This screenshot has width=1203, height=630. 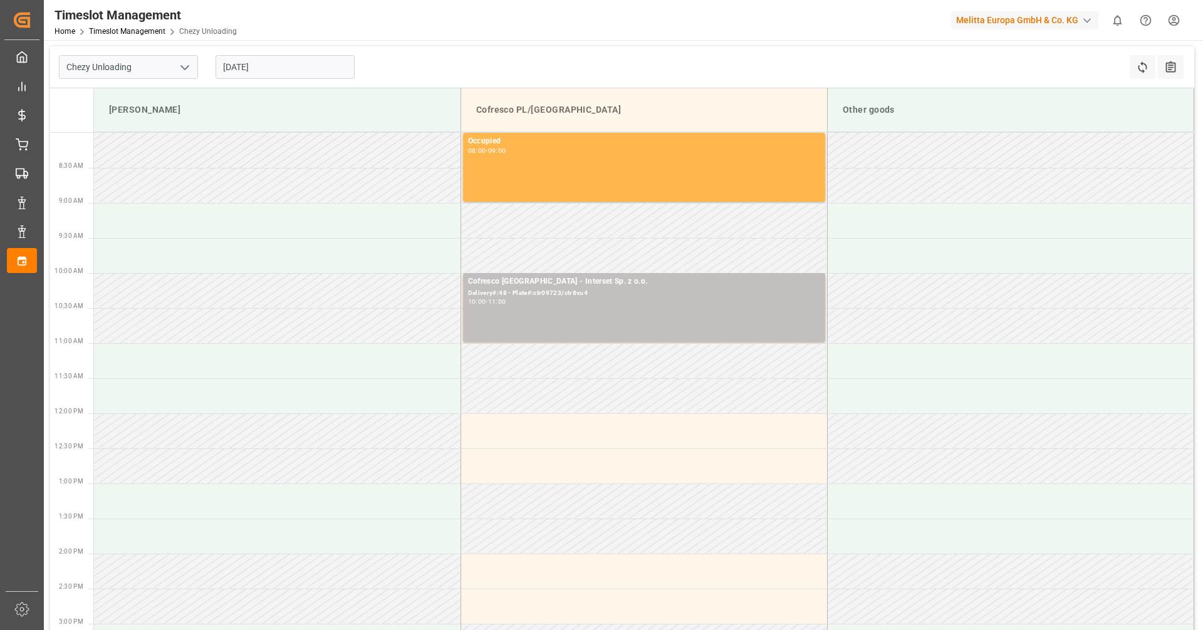 I want to click on div: Delivery#:48 - Plate#:ctr09723/ctr8vu4, so click(x=644, y=293).